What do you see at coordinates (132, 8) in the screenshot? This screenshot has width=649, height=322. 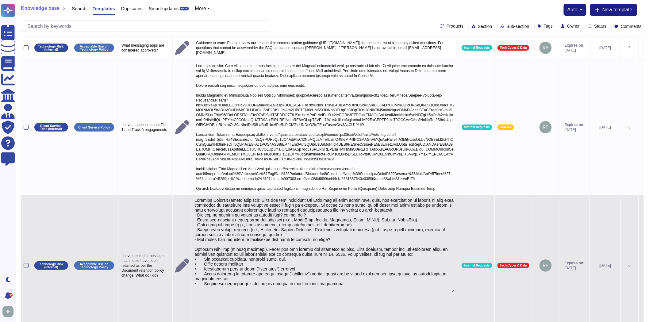 I see `span: Duplicates` at bounding box center [132, 8].